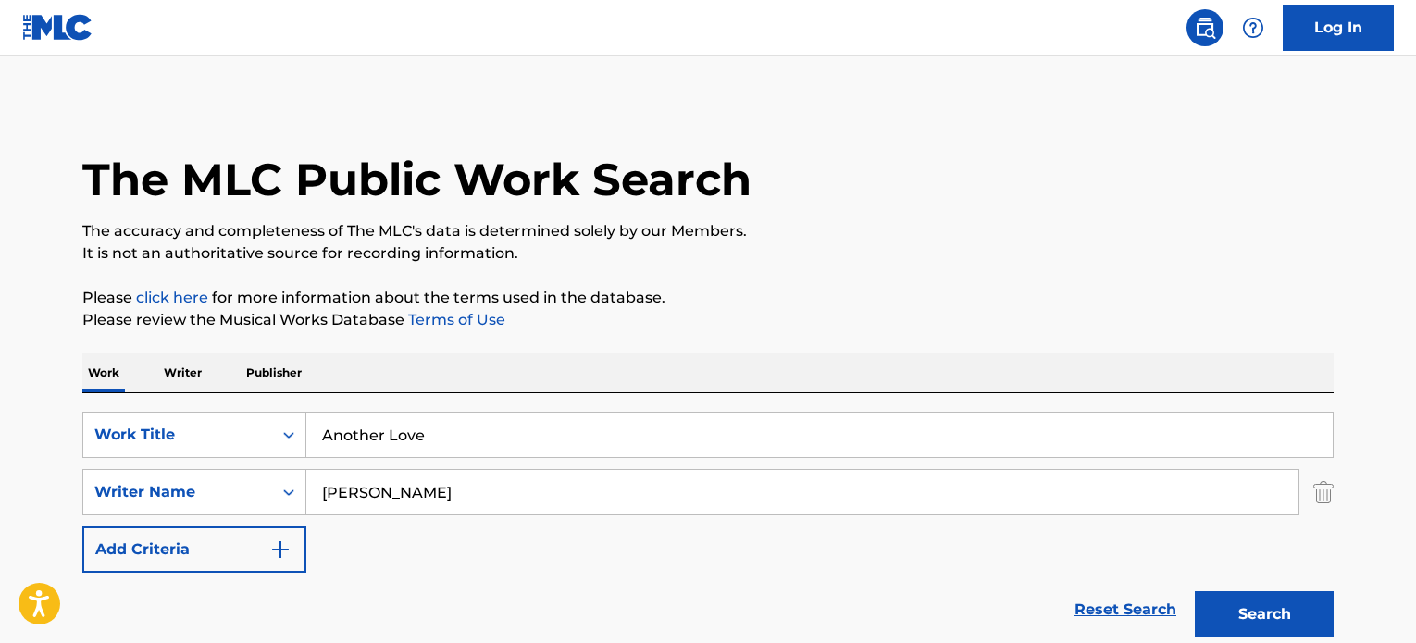 The image size is (1416, 643). Describe the element at coordinates (1205, 28) in the screenshot. I see `a: Public Search` at that location.